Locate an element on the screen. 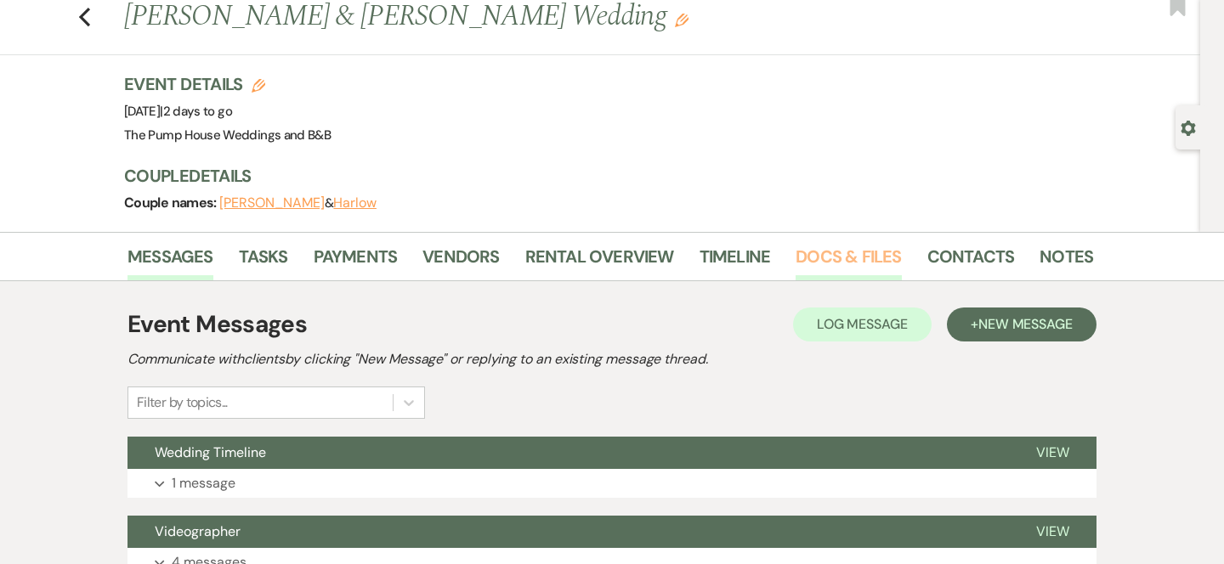 This screenshot has width=1224, height=564. h3: Couple Details is located at coordinates (600, 176).